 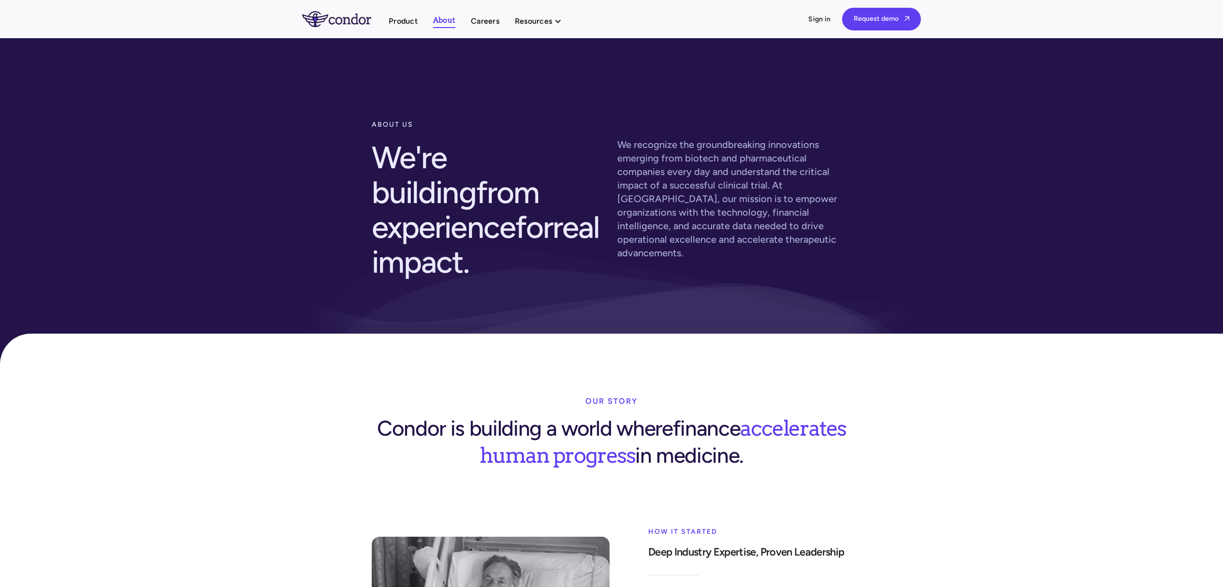 What do you see at coordinates (819, 19) in the screenshot?
I see `a: Sign in` at bounding box center [819, 19].